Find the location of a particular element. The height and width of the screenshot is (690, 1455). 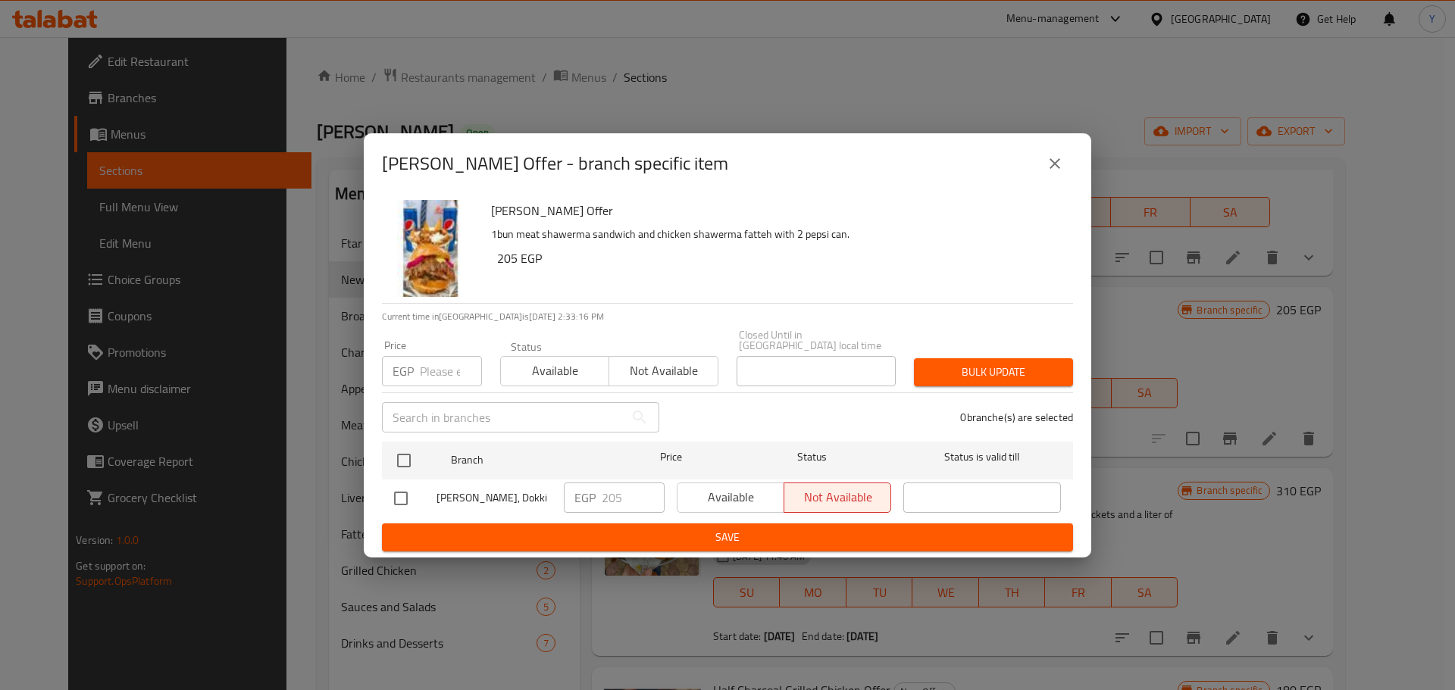

span: Available is located at coordinates (555, 371).